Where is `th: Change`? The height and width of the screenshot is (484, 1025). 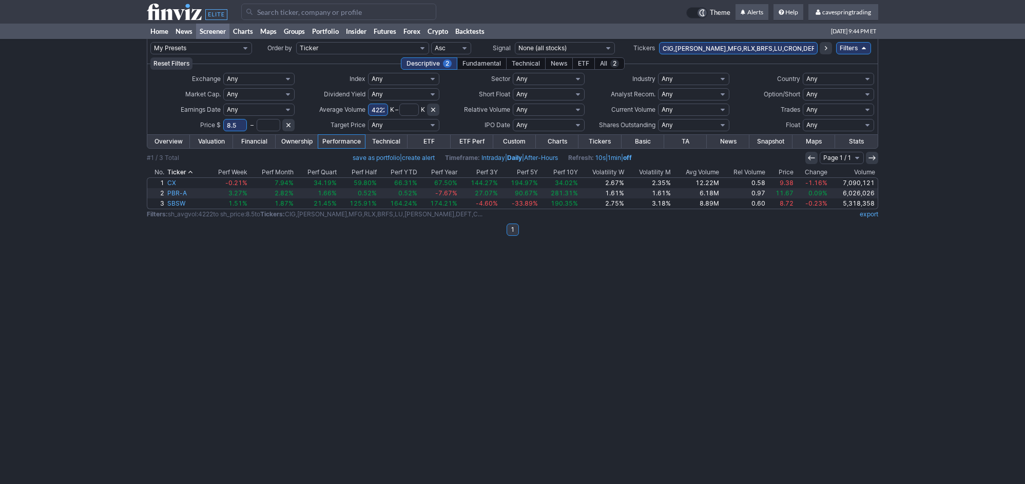 th: Change is located at coordinates (812, 172).